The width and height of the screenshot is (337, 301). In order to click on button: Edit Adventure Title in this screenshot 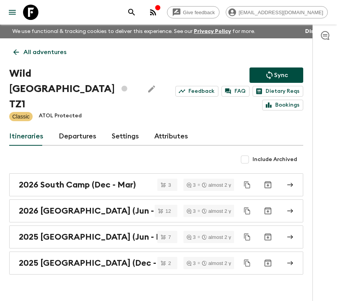, I will do `click(152, 89)`.